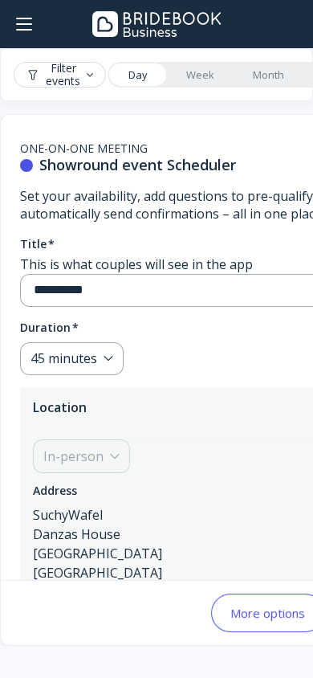 Image resolution: width=313 pixels, height=678 pixels. What do you see at coordinates (45, 328) in the screenshot?
I see `div: Duration` at bounding box center [45, 328].